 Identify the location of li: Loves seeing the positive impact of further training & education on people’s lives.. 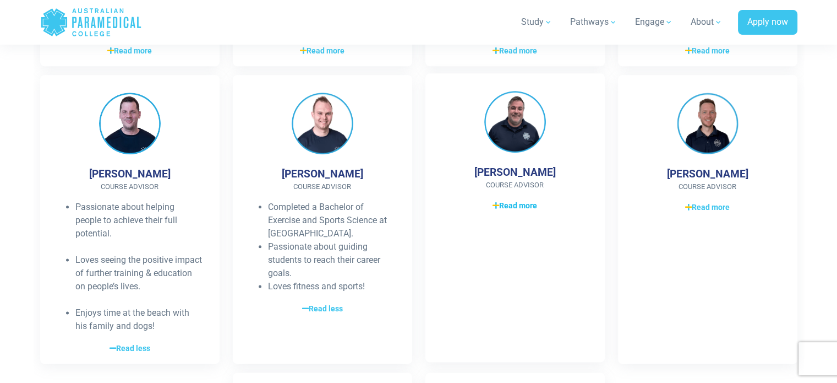
(139, 280).